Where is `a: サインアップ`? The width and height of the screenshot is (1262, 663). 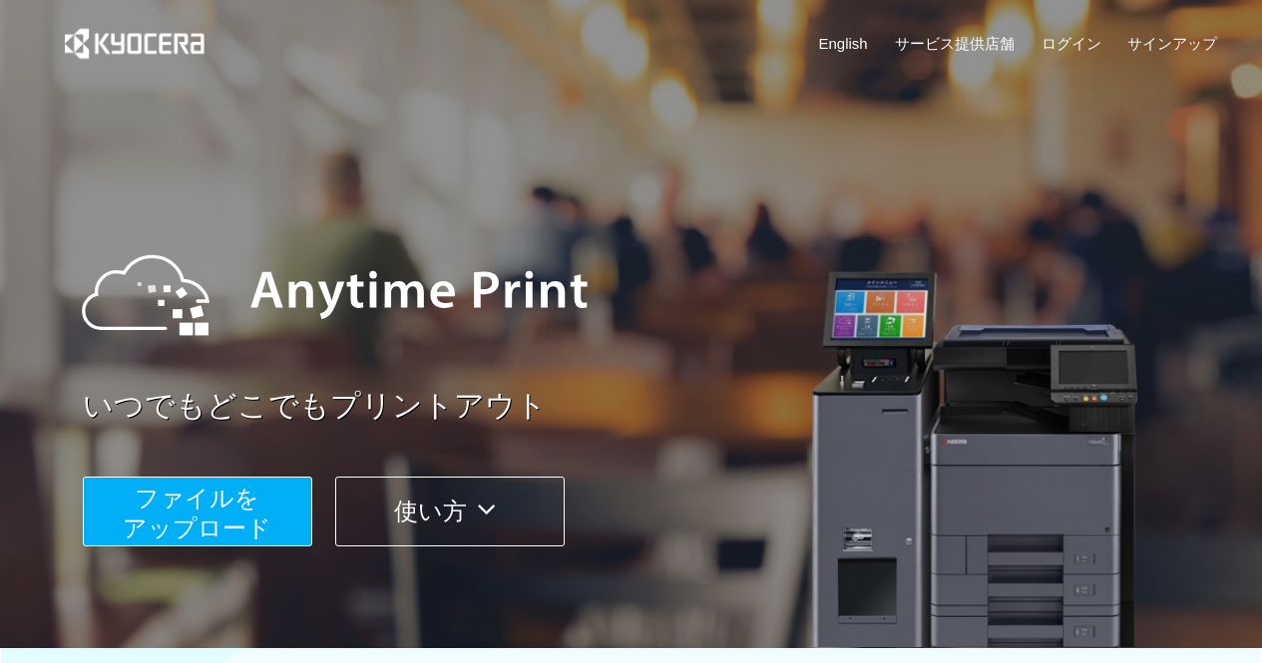 a: サインアップ is located at coordinates (1172, 43).